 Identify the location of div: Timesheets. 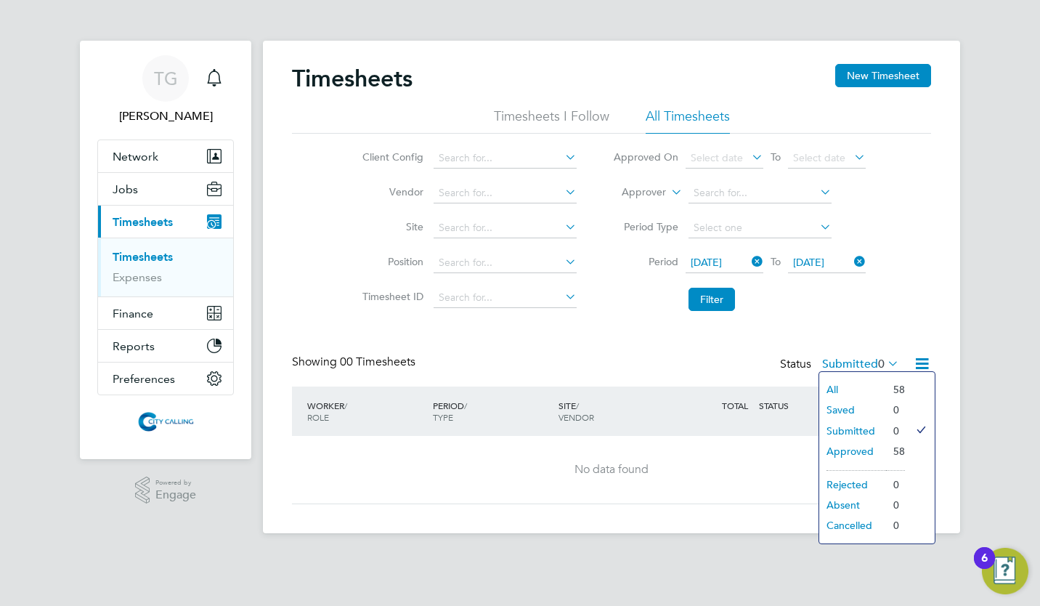
(166, 267).